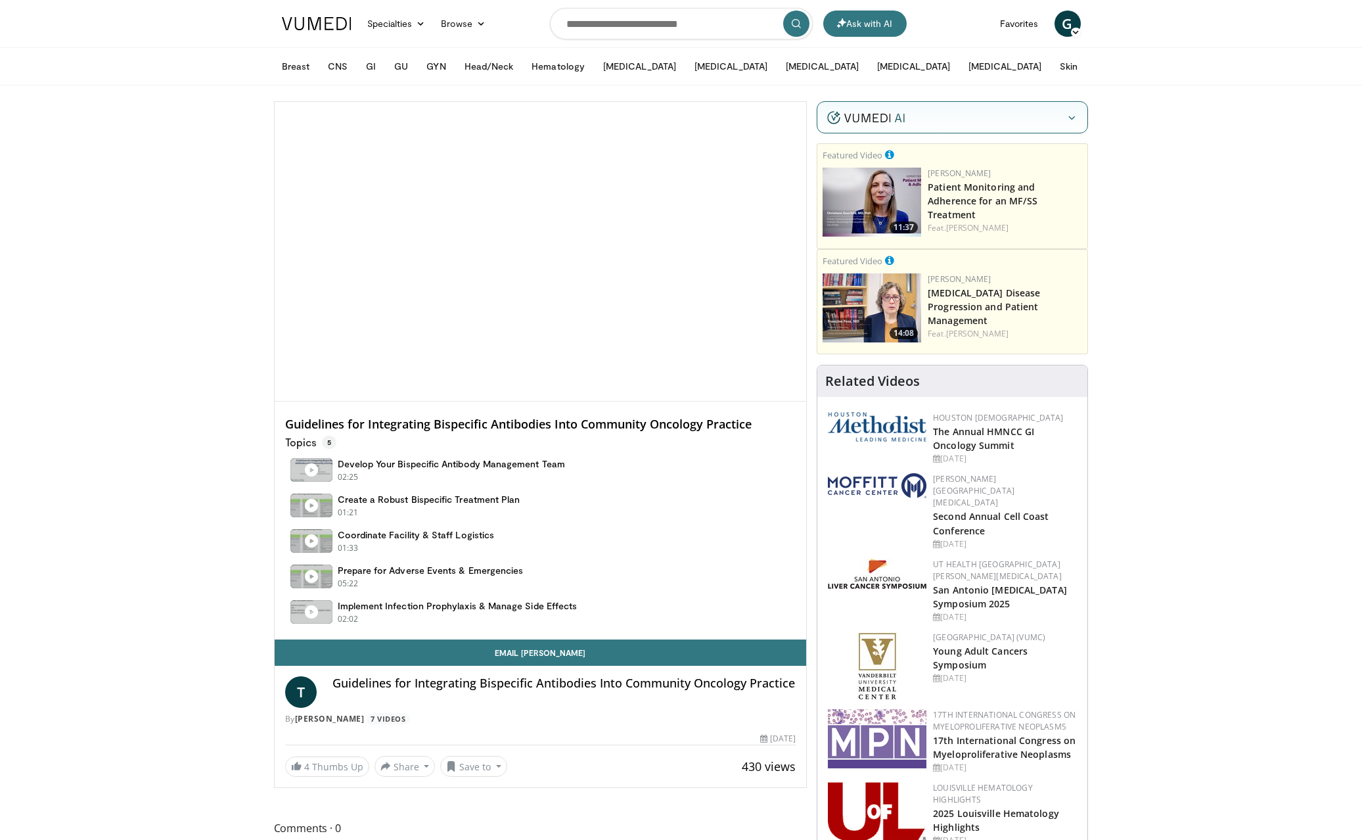 The height and width of the screenshot is (840, 1362). Describe the element at coordinates (903, 333) in the screenshot. I see `span: 14:08` at that location.